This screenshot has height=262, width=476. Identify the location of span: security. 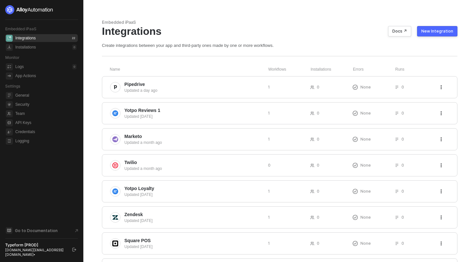
(9, 104).